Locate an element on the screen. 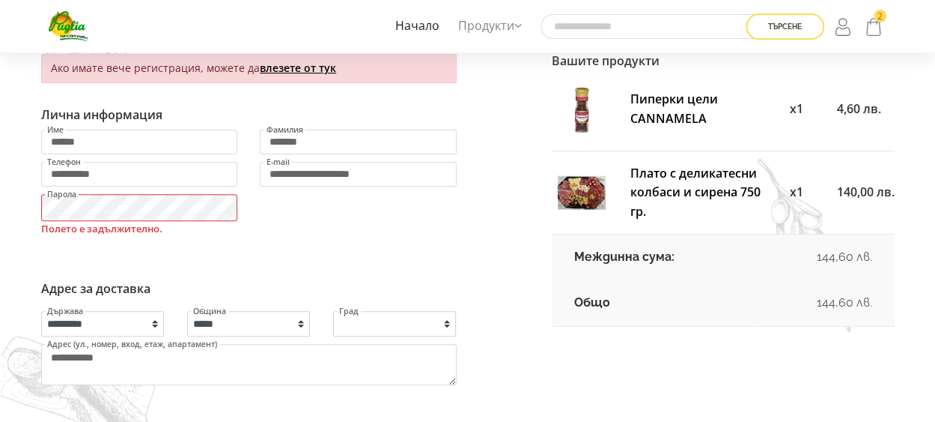  button: Търсене is located at coordinates (785, 26).